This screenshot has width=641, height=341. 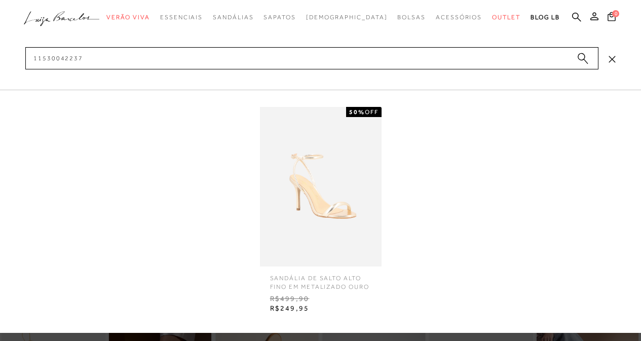 What do you see at coordinates (346, 17) in the screenshot?
I see `a: noSubCategoriesText` at bounding box center [346, 17].